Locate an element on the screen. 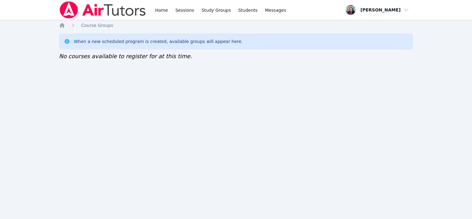  span: Messages is located at coordinates (275, 10).